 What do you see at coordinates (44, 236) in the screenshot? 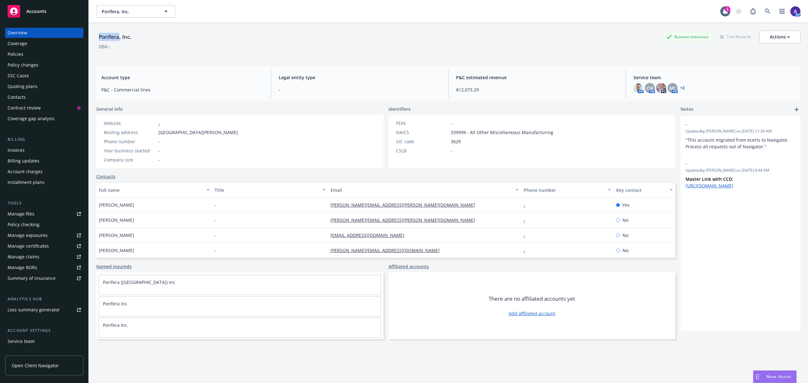
I see `span: Manage exposures` at bounding box center [44, 236].